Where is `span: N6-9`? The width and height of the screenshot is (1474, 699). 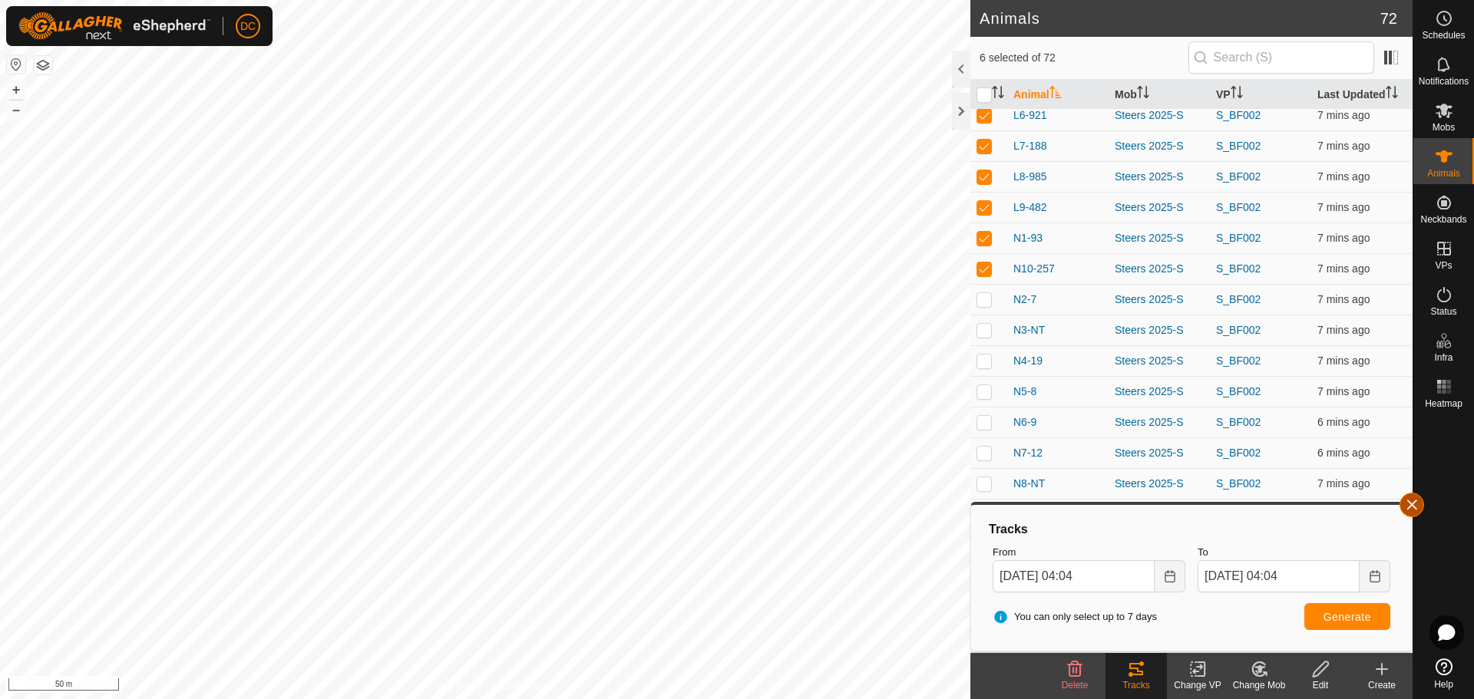
span: N6-9 is located at coordinates (1025, 422).